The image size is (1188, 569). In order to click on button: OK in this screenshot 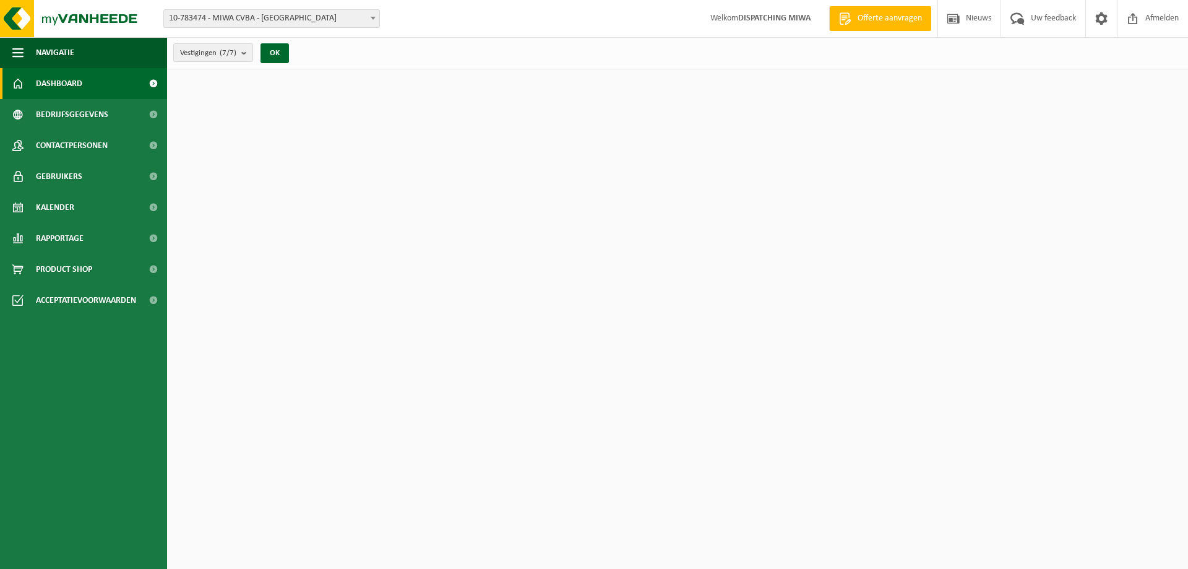, I will do `click(275, 53)`.